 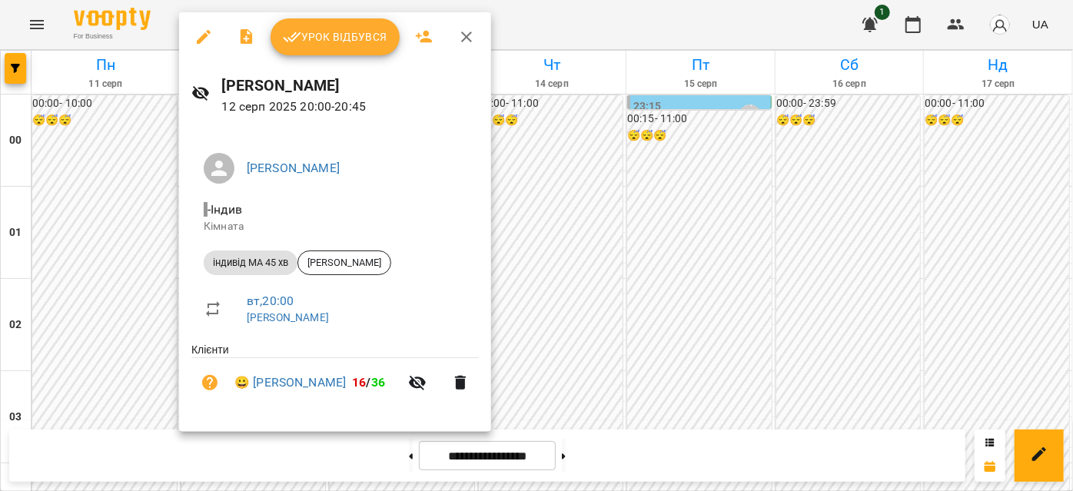 I want to click on span: - Індив, so click(x=225, y=209).